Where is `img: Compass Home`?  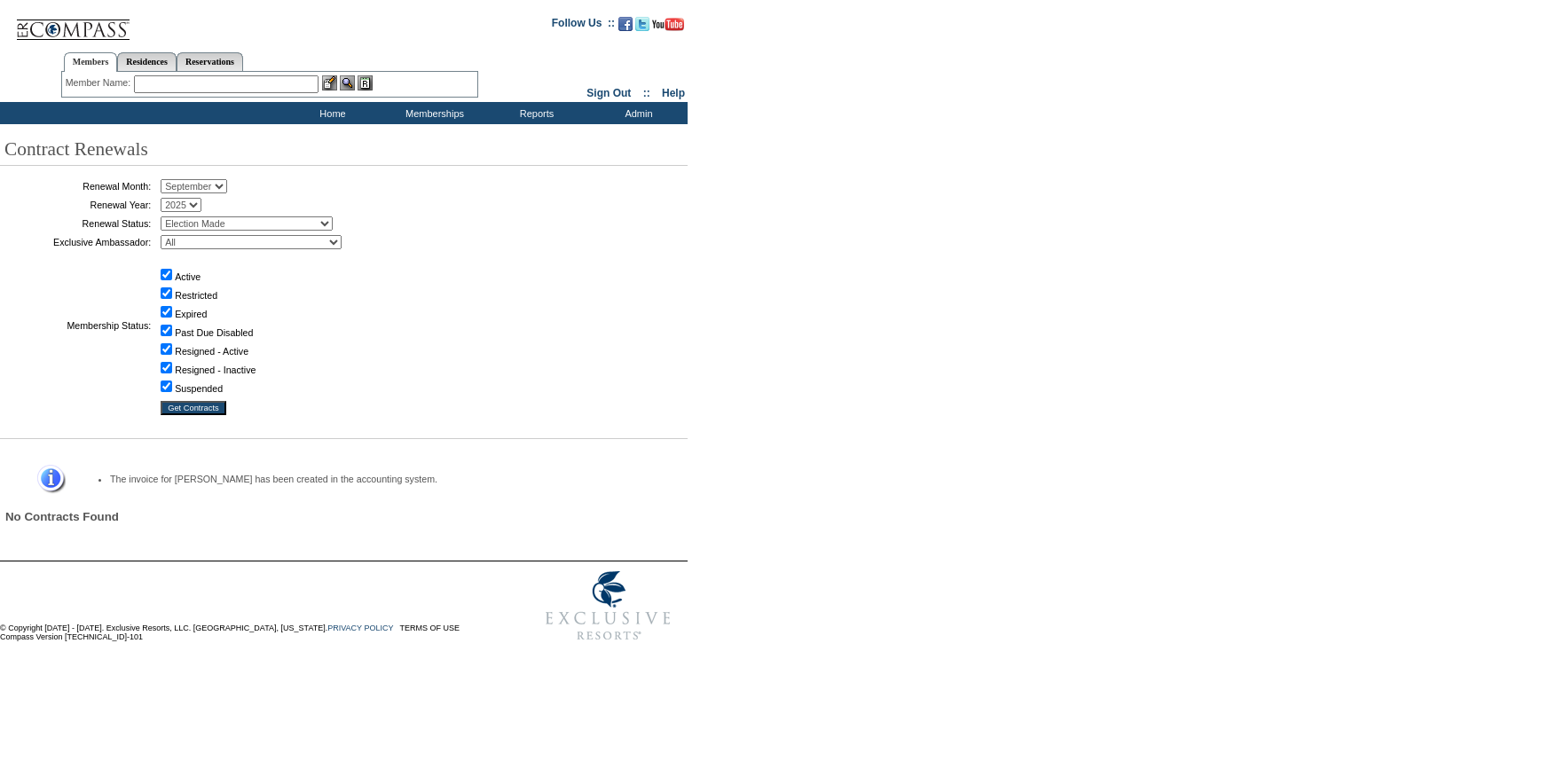
img: Compass Home is located at coordinates (73, 22).